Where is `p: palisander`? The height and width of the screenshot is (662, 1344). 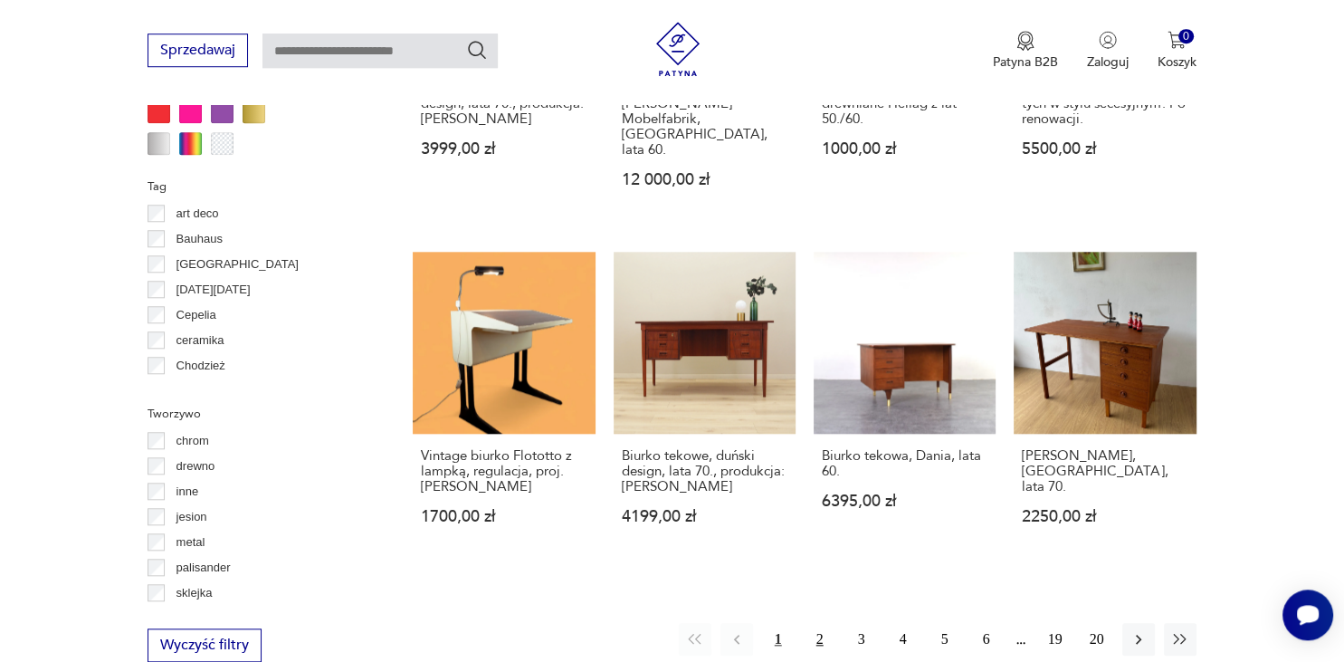 p: palisander is located at coordinates (204, 567).